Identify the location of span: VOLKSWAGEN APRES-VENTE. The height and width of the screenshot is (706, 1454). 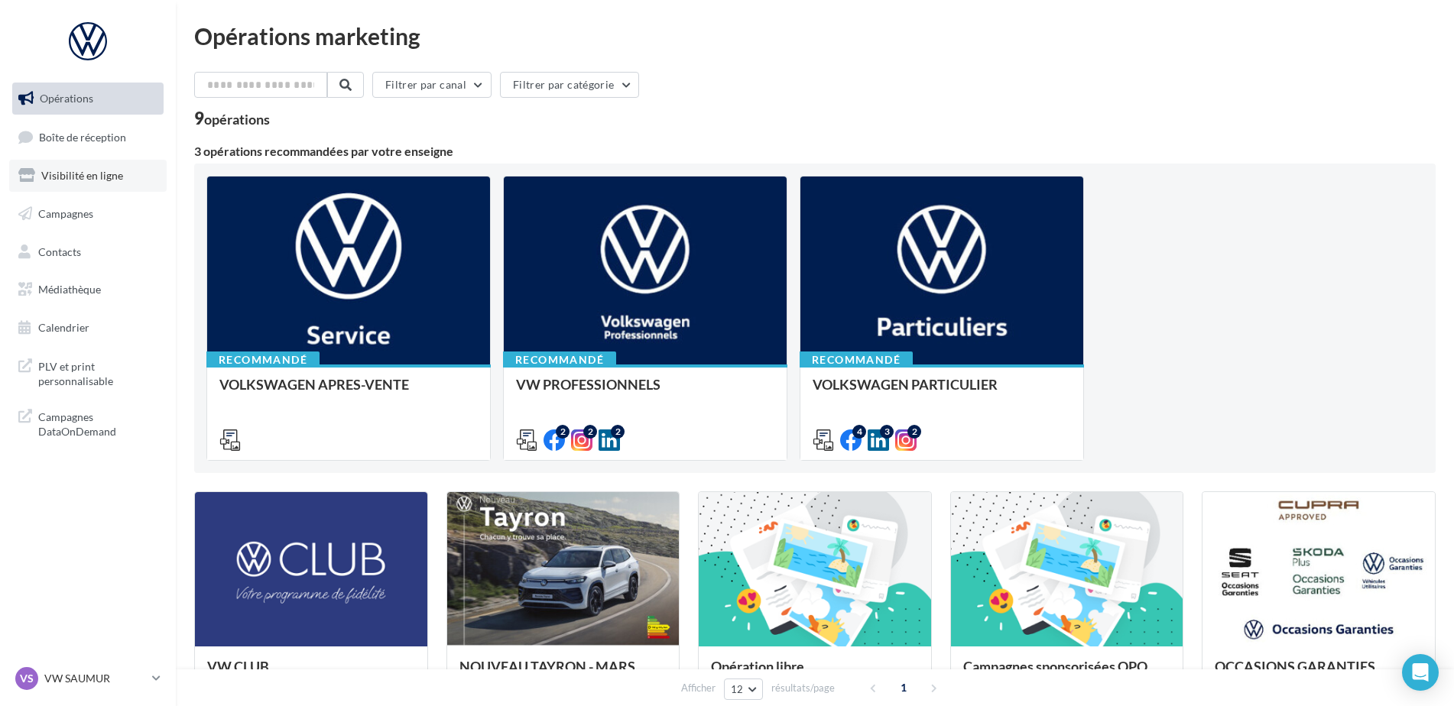
(314, 385).